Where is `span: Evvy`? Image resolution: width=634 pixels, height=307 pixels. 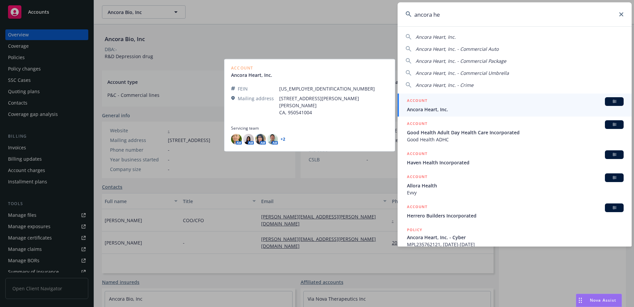 span: Evvy is located at coordinates (515, 193).